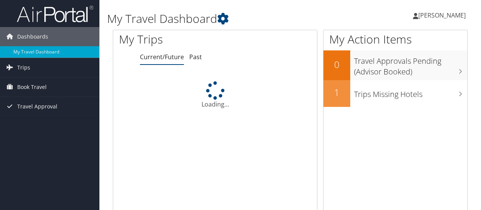  I want to click on img: airportal-logo.png, so click(55, 14).